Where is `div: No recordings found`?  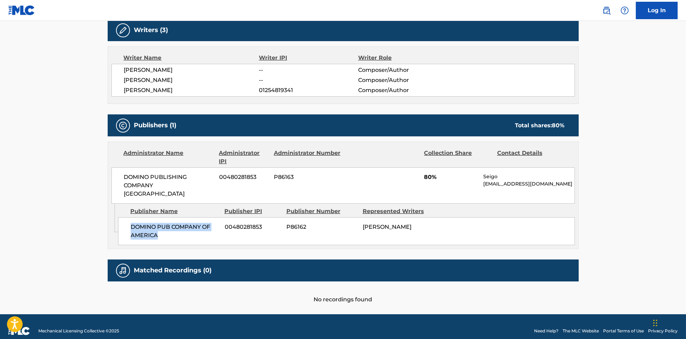
div: No recordings found is located at coordinates (343, 292).